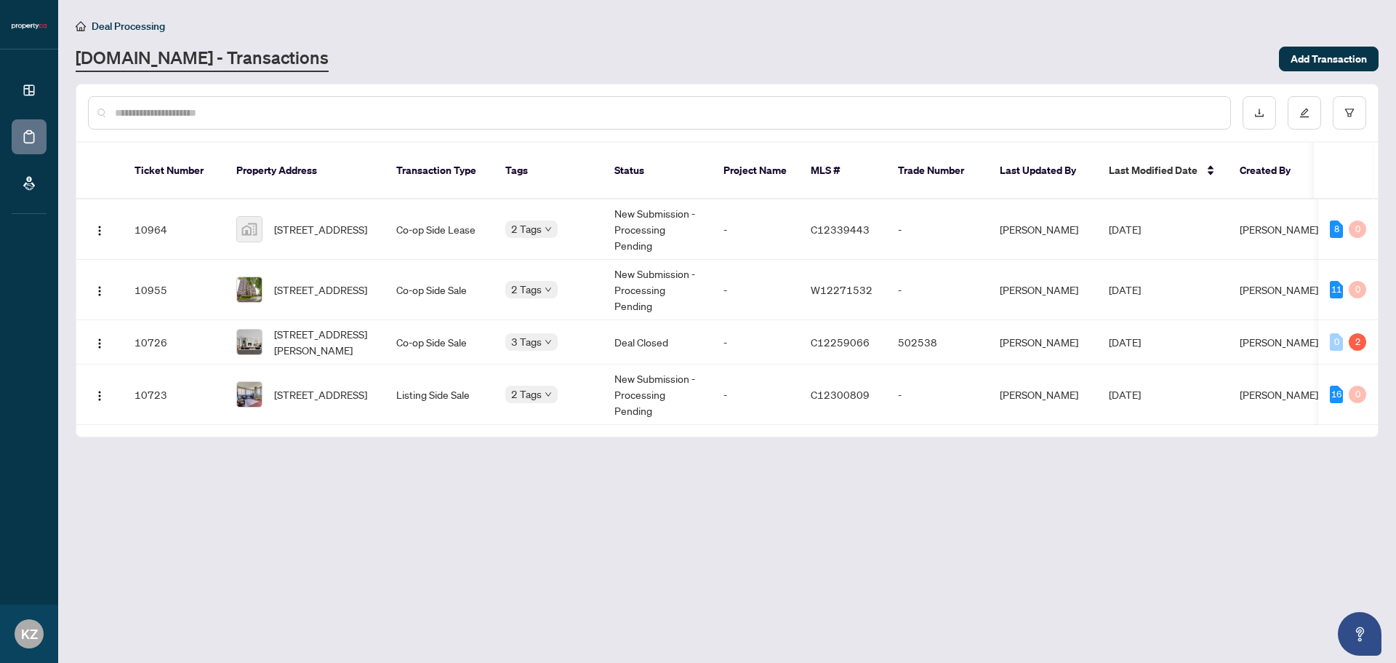 The image size is (1396, 663). What do you see at coordinates (756, 171) in the screenshot?
I see `th: Project Name` at bounding box center [756, 171].